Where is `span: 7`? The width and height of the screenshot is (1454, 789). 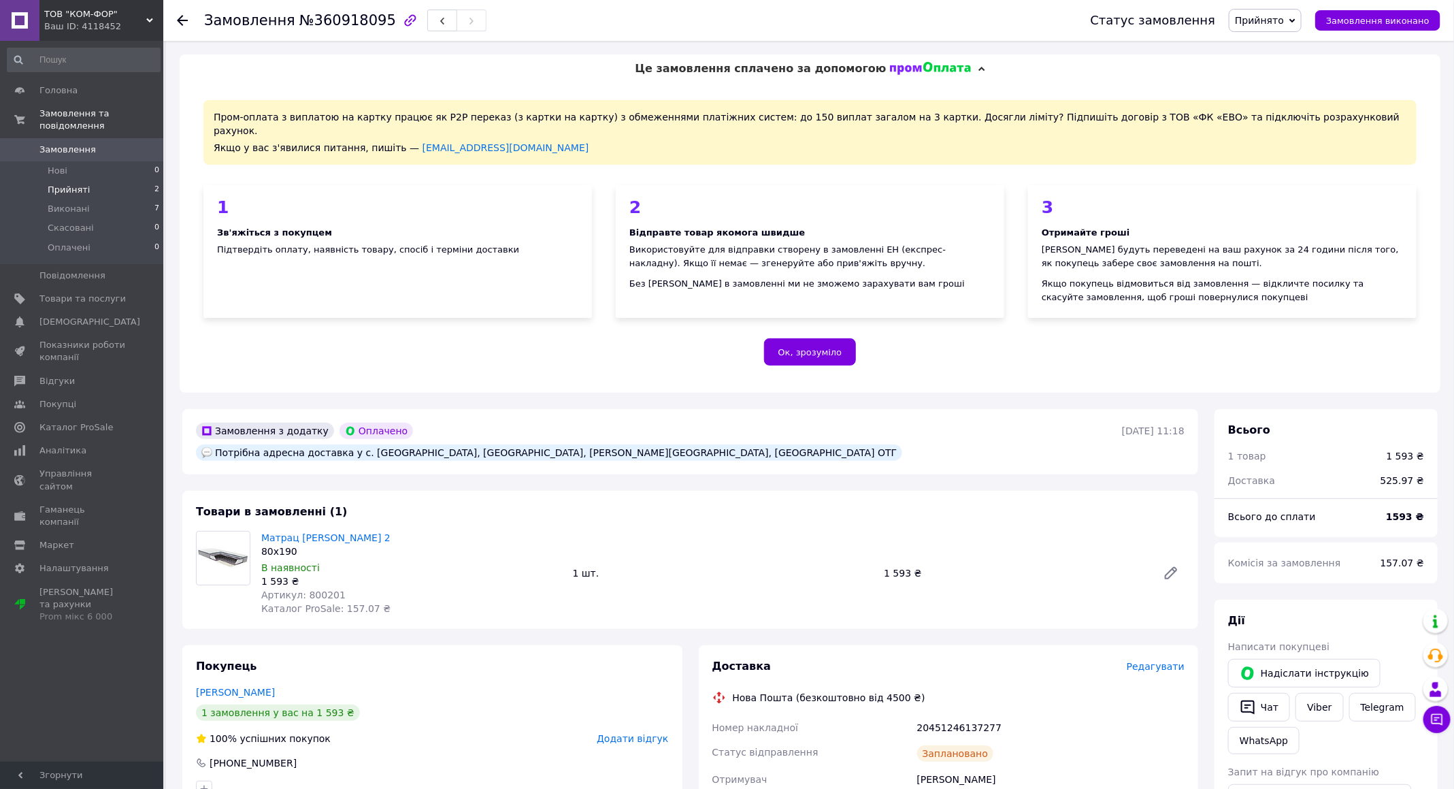 span: 7 is located at coordinates (157, 209).